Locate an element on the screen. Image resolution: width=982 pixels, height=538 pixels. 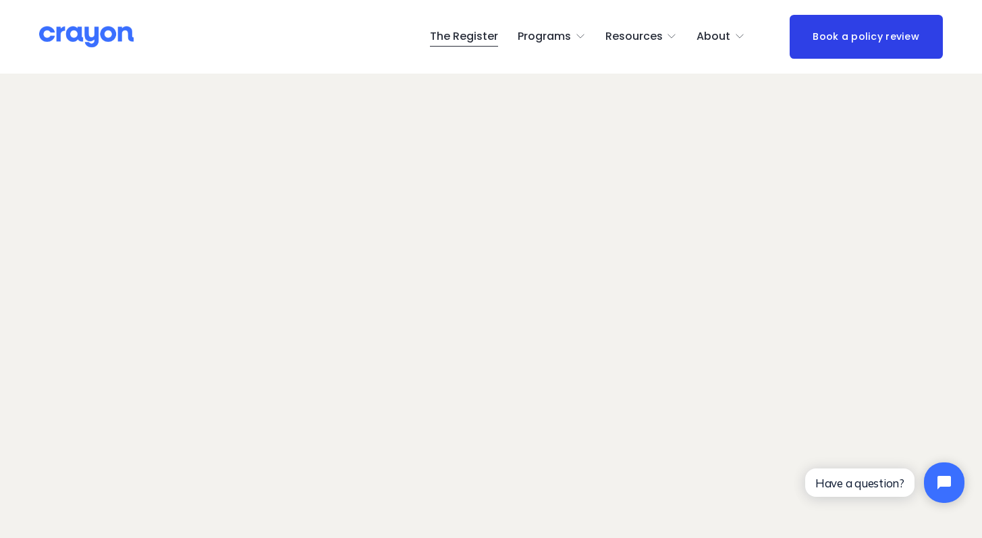
button: Open chat widget is located at coordinates (150, 32).